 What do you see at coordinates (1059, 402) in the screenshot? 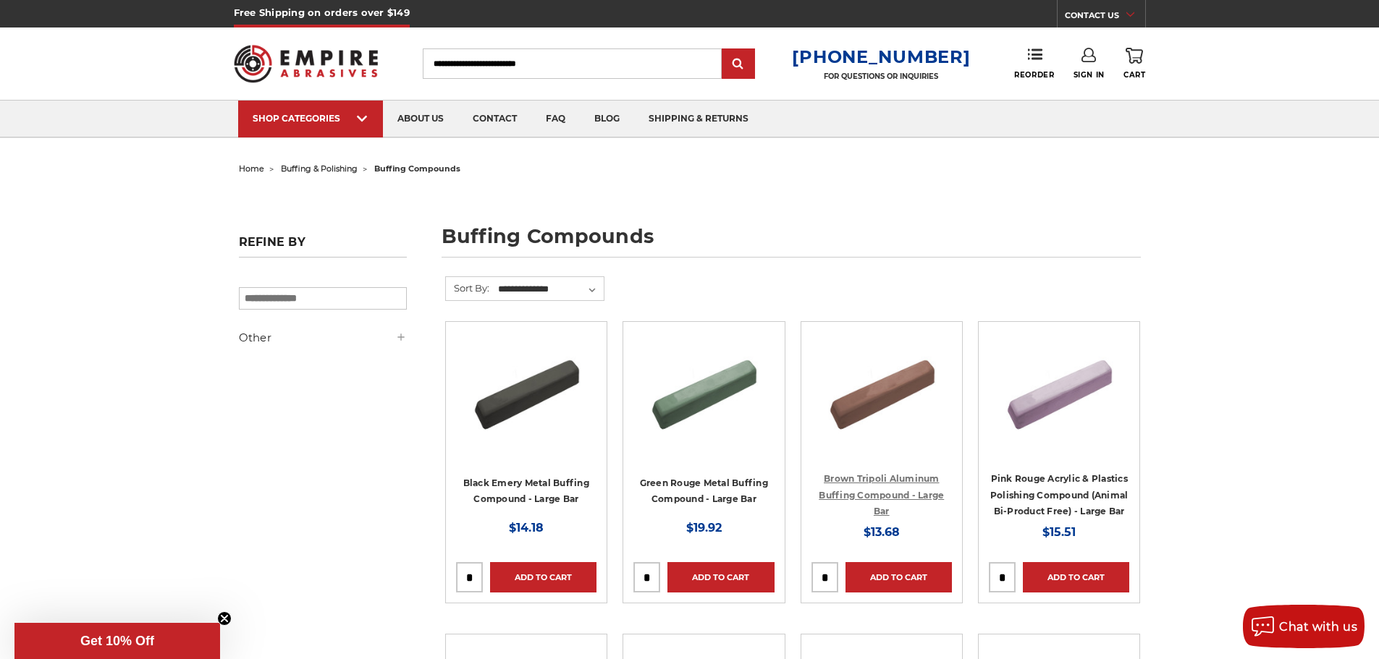
I see `a: Pink Plastic Polishing Compound` at bounding box center [1059, 402].